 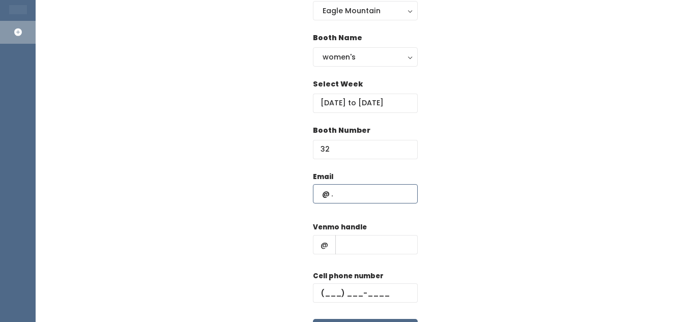 I want to click on input: Booth Number, so click(x=365, y=150).